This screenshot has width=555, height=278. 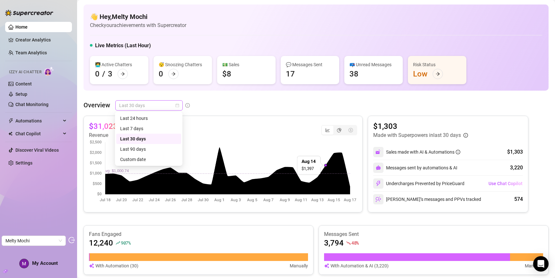 I want to click on div: Risk Status, so click(x=437, y=65).